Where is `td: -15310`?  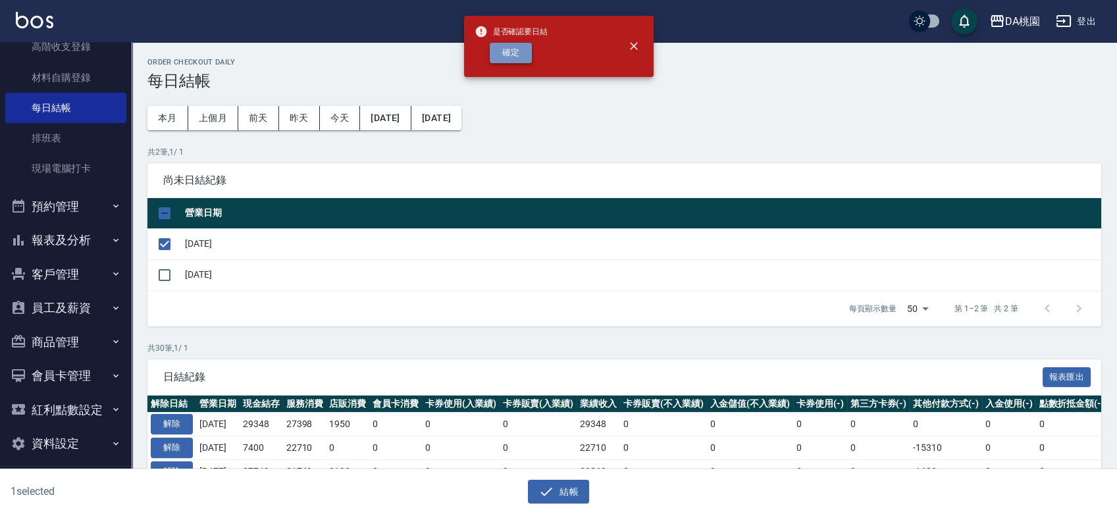
td: -15310 is located at coordinates (946, 448).